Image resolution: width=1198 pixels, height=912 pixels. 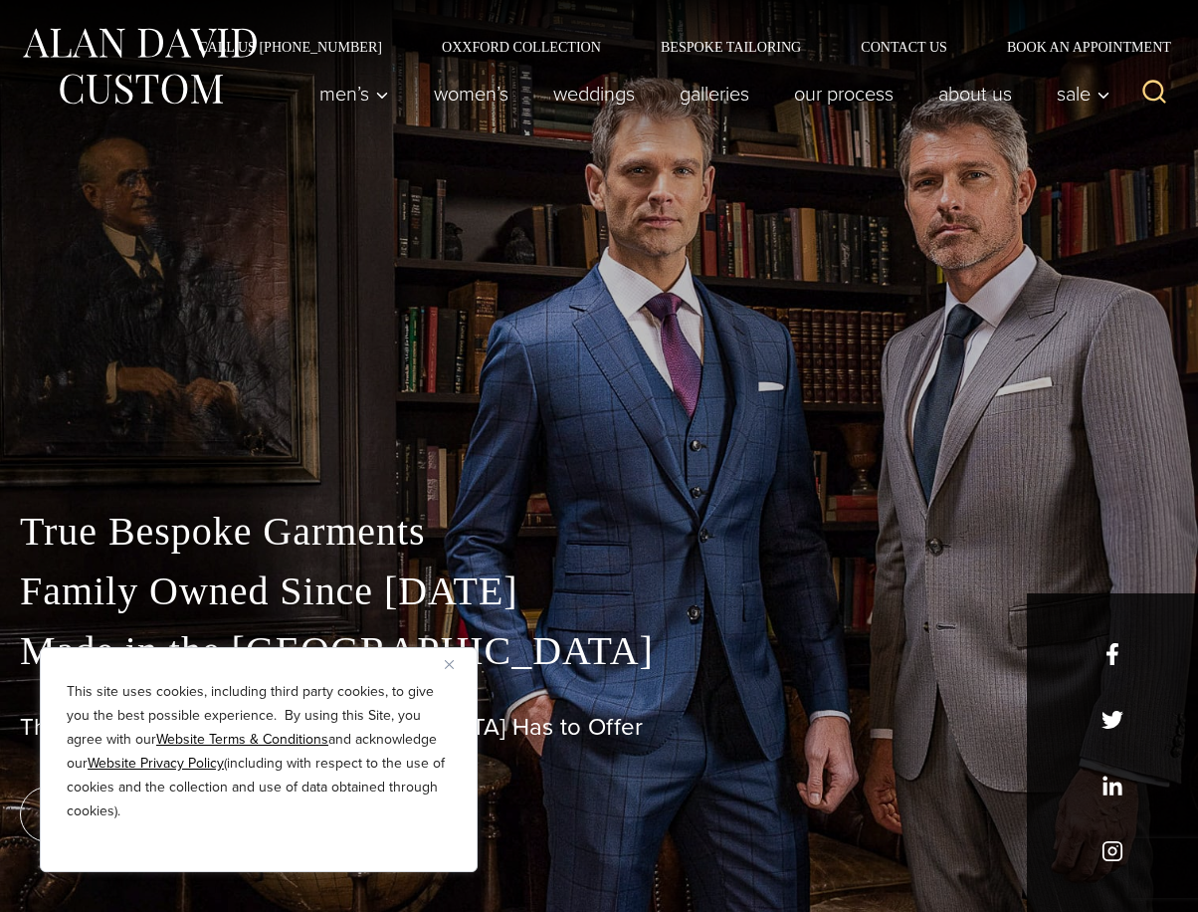 I want to click on a: Contact Us, so click(x=904, y=47).